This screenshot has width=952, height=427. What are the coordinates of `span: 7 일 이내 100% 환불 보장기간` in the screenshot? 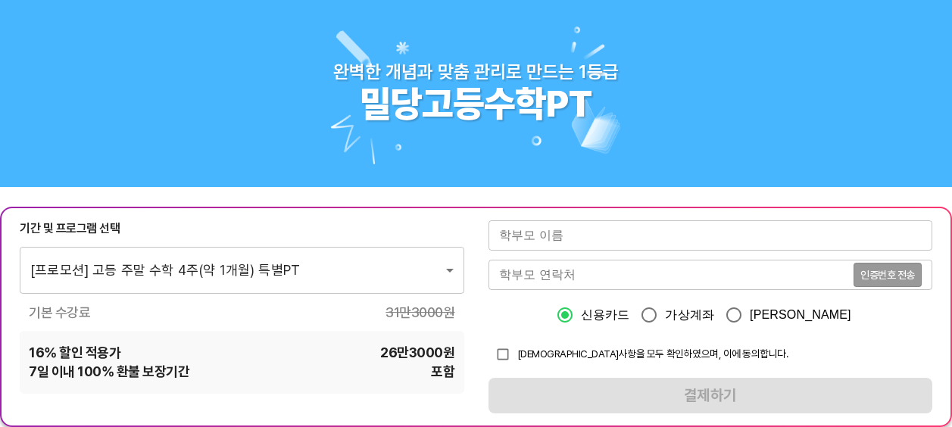 It's located at (109, 371).